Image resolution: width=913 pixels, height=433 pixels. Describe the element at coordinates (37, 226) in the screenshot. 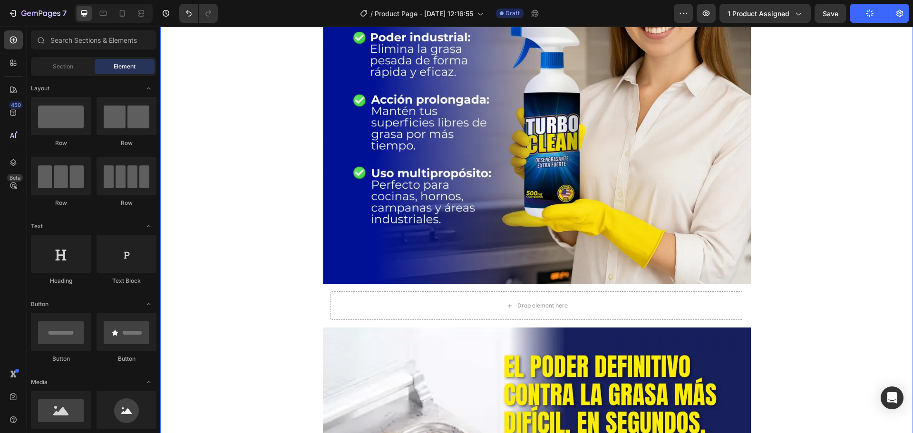

I see `span: Text` at that location.